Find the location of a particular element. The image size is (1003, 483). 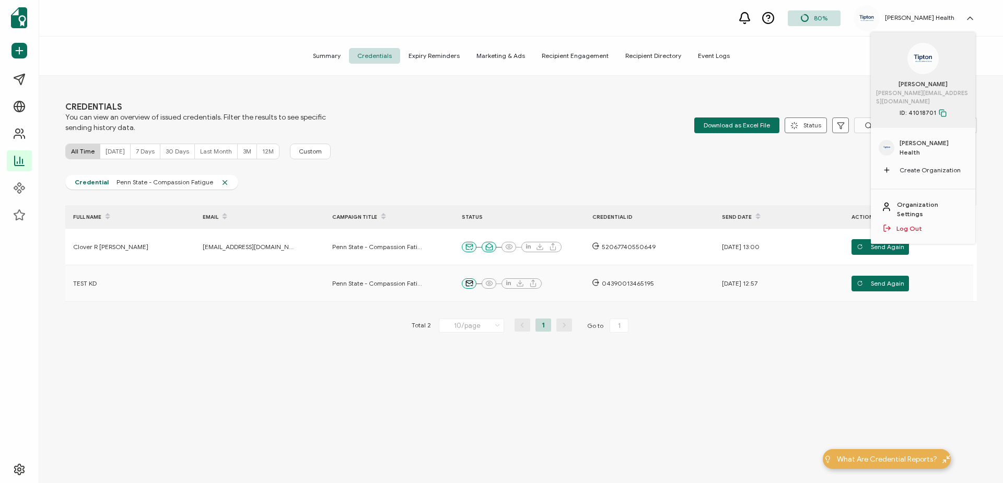

span: 7 Days is located at coordinates (145, 151).